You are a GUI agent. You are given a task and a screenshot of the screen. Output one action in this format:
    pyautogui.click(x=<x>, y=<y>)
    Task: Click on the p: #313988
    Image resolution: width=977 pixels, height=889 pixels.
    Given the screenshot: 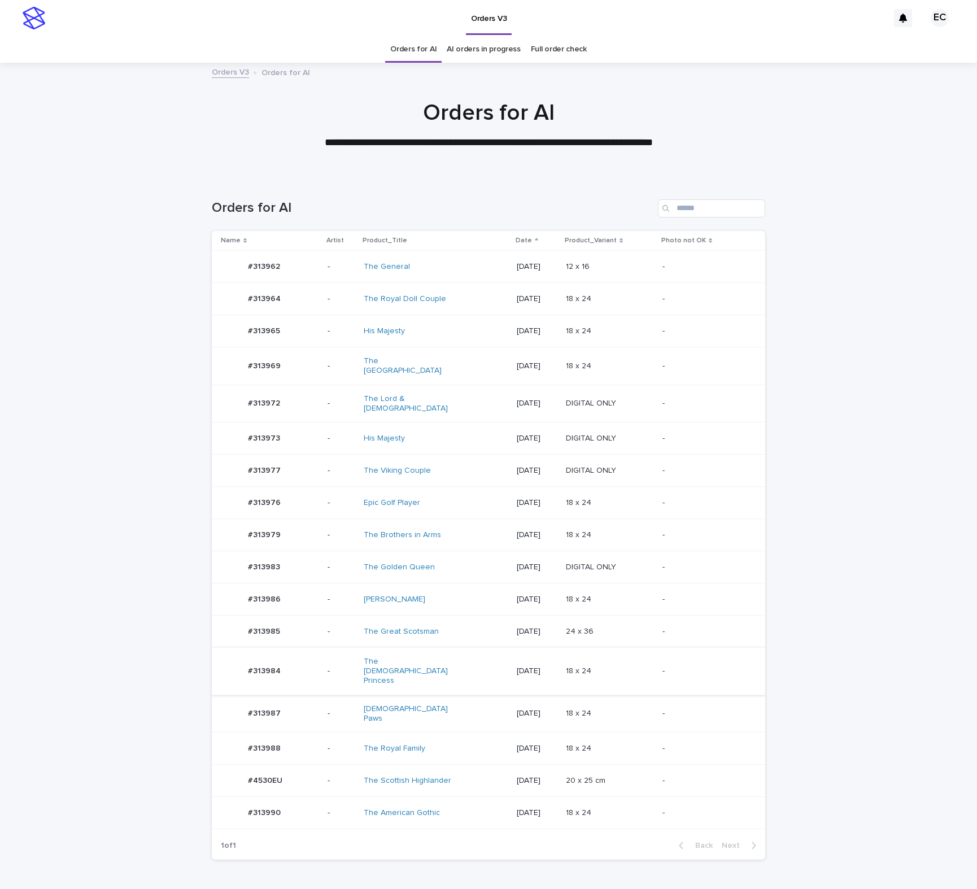 What is the action you would take?
    pyautogui.click(x=265, y=747)
    